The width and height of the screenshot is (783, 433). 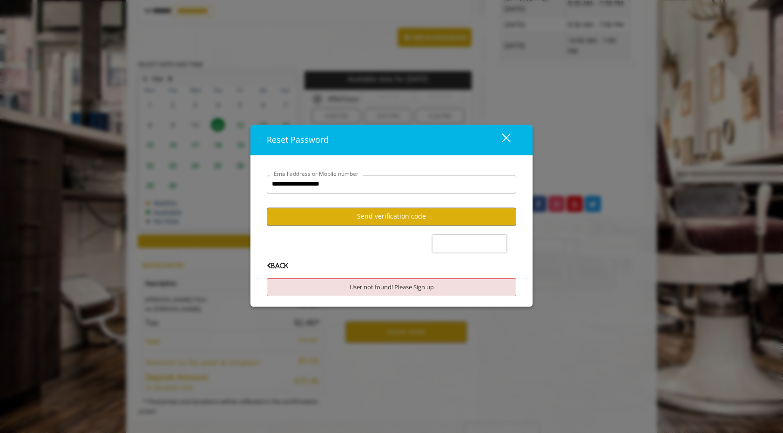 What do you see at coordinates (500, 140) in the screenshot?
I see `button: close dialog` at bounding box center [500, 140].